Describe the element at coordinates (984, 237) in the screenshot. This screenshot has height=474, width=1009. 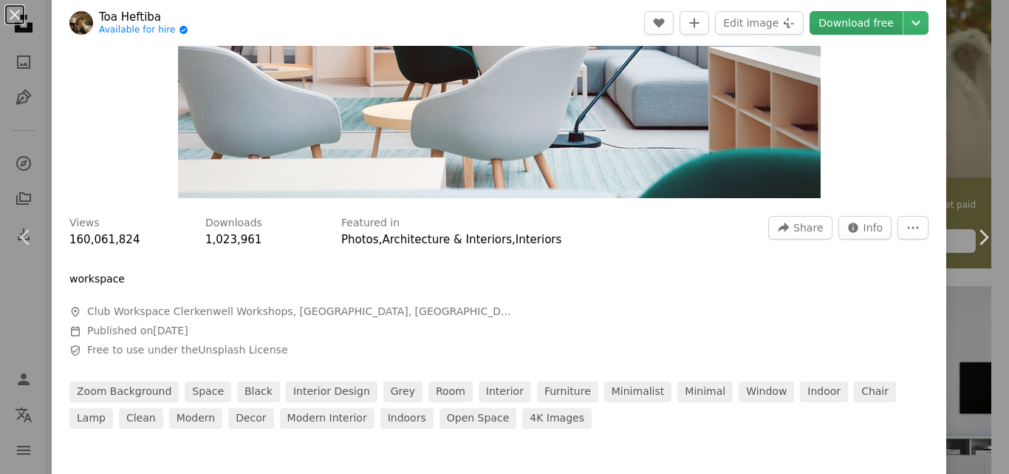
I see `a: Next` at that location.